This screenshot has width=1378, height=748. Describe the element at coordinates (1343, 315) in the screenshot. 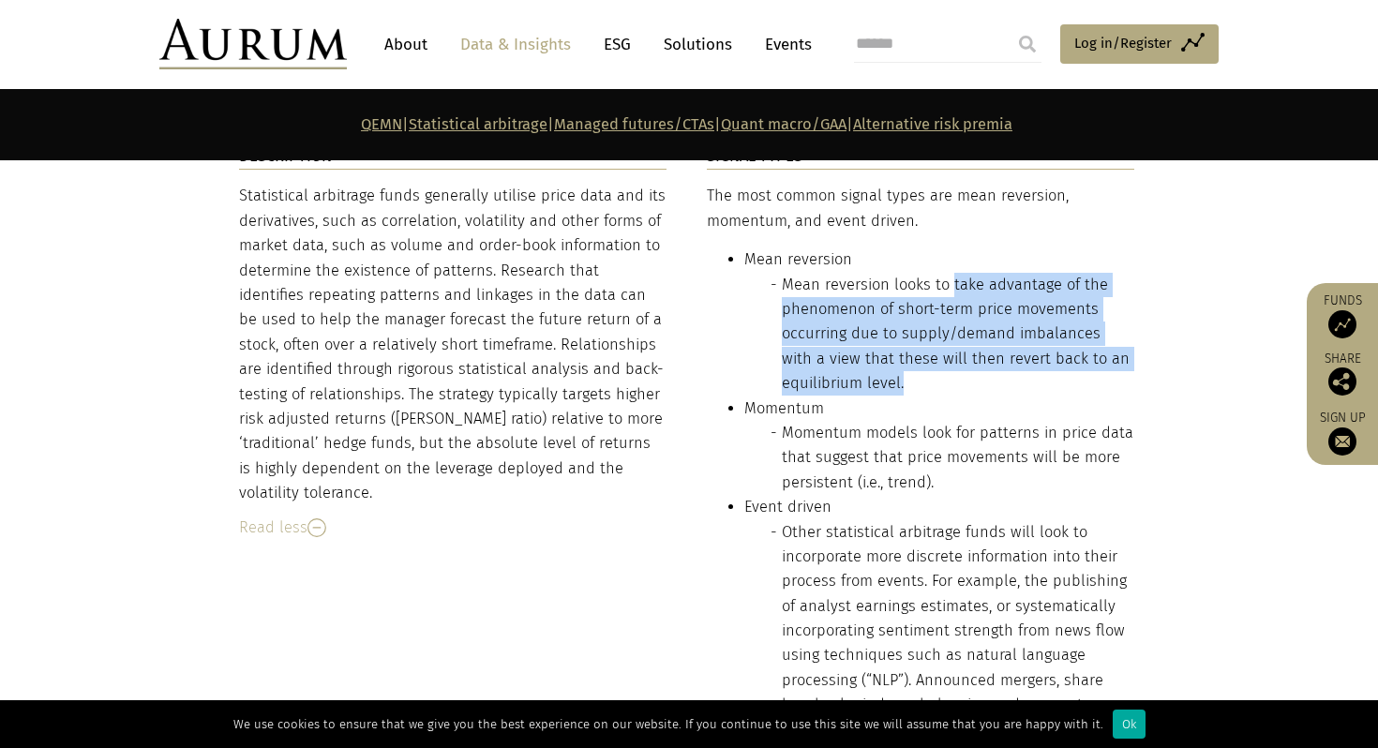

I see `a: Funds` at that location.